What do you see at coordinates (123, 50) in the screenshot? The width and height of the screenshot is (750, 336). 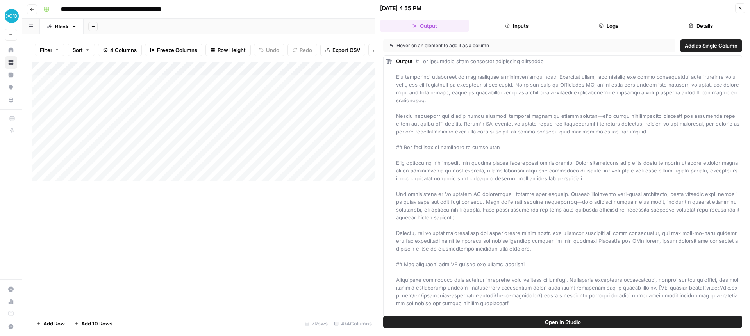 I see `span: 4 Columns` at bounding box center [123, 50].